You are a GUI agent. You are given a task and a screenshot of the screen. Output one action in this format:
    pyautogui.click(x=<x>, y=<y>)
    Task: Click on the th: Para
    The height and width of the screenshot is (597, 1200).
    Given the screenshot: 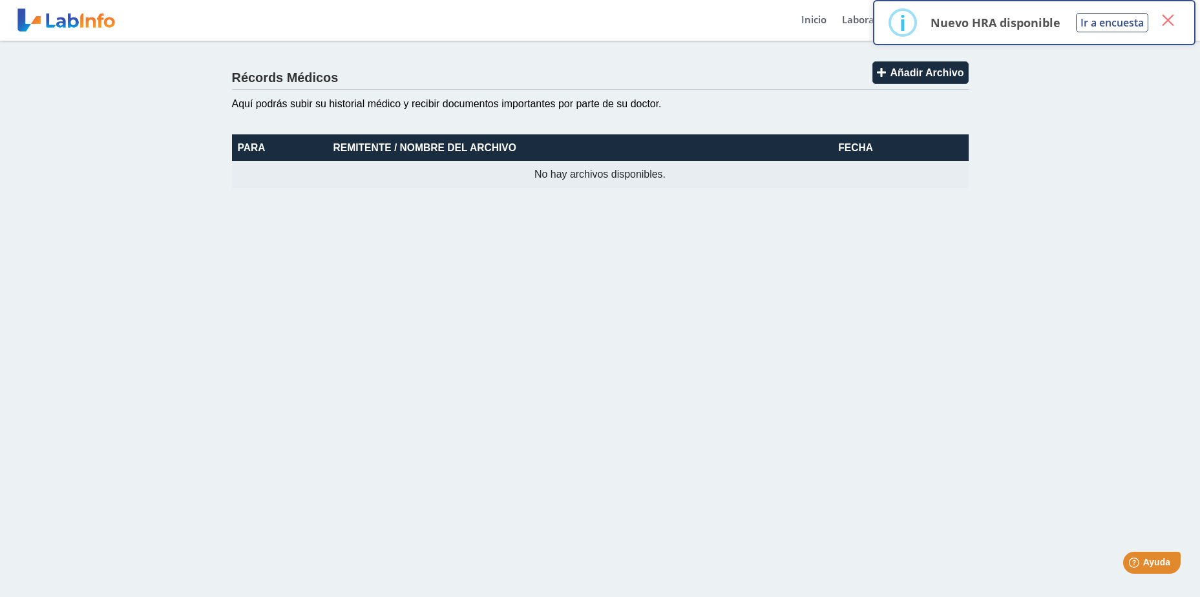 What is the action you would take?
    pyautogui.click(x=280, y=147)
    